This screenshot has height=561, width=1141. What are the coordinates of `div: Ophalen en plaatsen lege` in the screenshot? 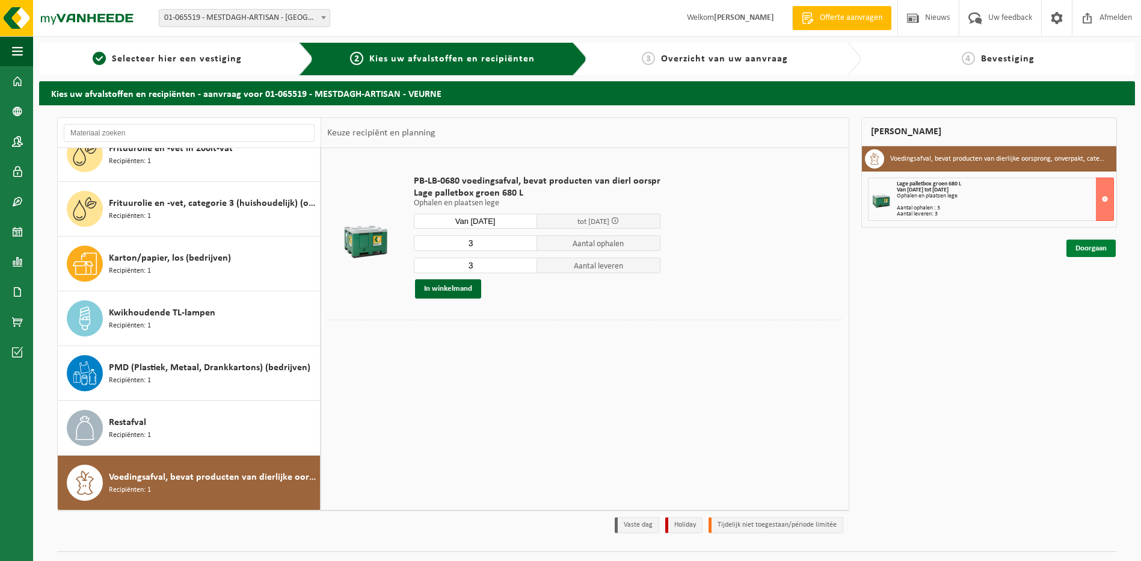 It's located at (1005, 196).